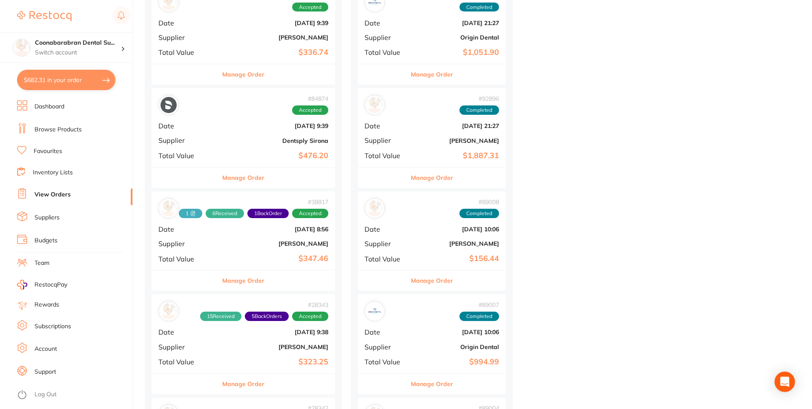 This screenshot has width=812, height=409. Describe the element at coordinates (264, 305) in the screenshot. I see `span: # 28343` at that location.